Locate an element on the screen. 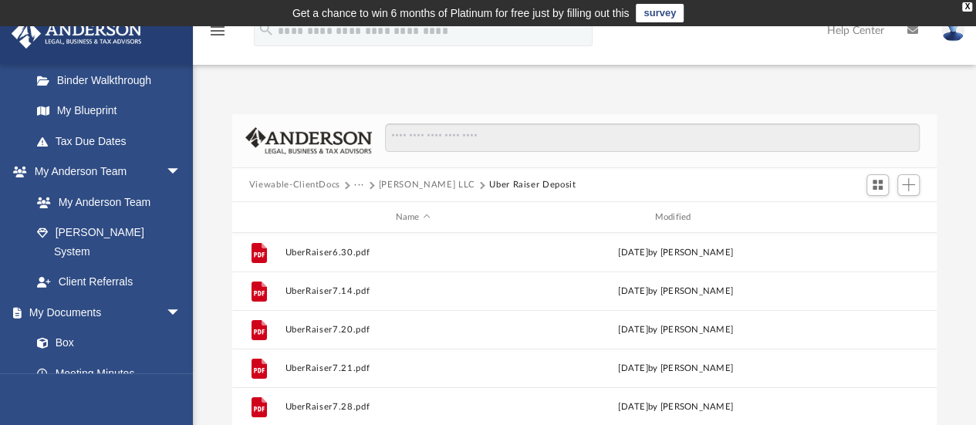 Image resolution: width=976 pixels, height=425 pixels. button: UberRaiser7.14.pdf is located at coordinates (413, 291).